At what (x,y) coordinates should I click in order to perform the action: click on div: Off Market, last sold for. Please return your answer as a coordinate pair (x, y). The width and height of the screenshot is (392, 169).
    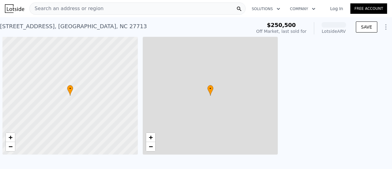
    Looking at the image, I should click on (282, 31).